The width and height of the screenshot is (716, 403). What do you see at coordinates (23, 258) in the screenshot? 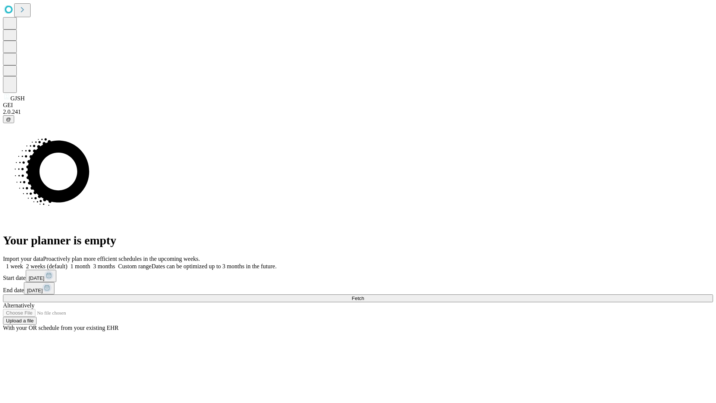
I see `span: Import your data` at bounding box center [23, 258].